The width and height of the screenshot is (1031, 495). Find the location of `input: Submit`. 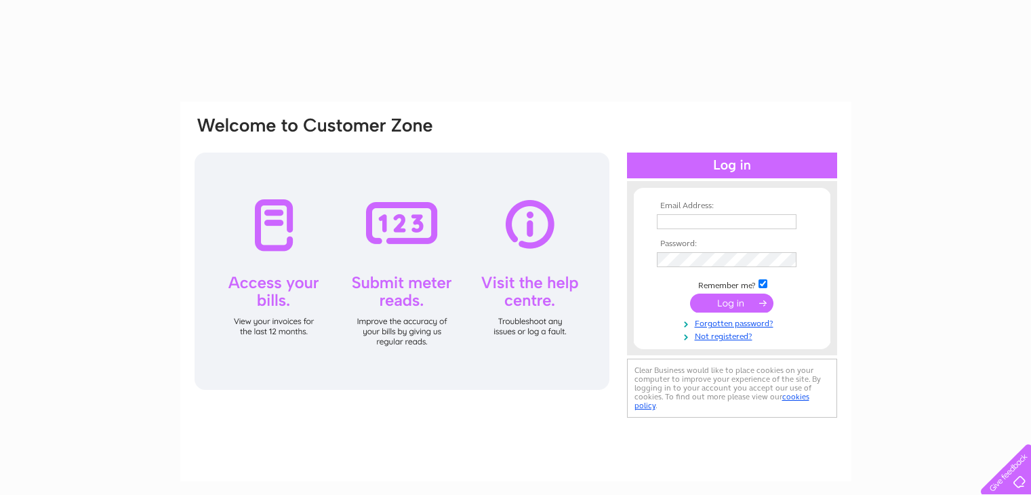

input: Submit is located at coordinates (732, 303).